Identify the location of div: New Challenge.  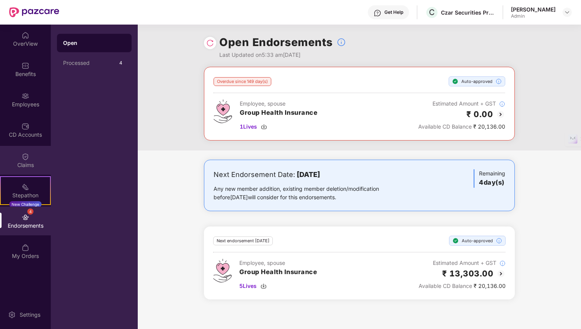
(25, 205).